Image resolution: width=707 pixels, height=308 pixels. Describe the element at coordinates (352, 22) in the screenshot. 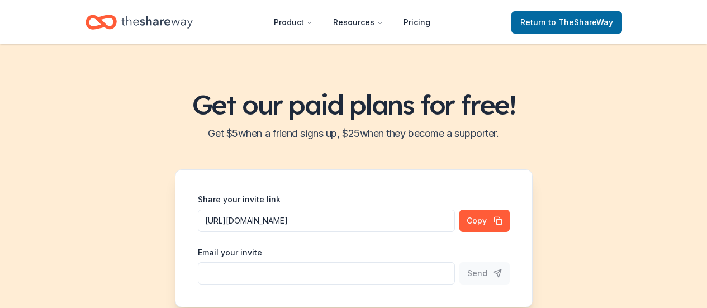

I see `nav: Main` at that location.